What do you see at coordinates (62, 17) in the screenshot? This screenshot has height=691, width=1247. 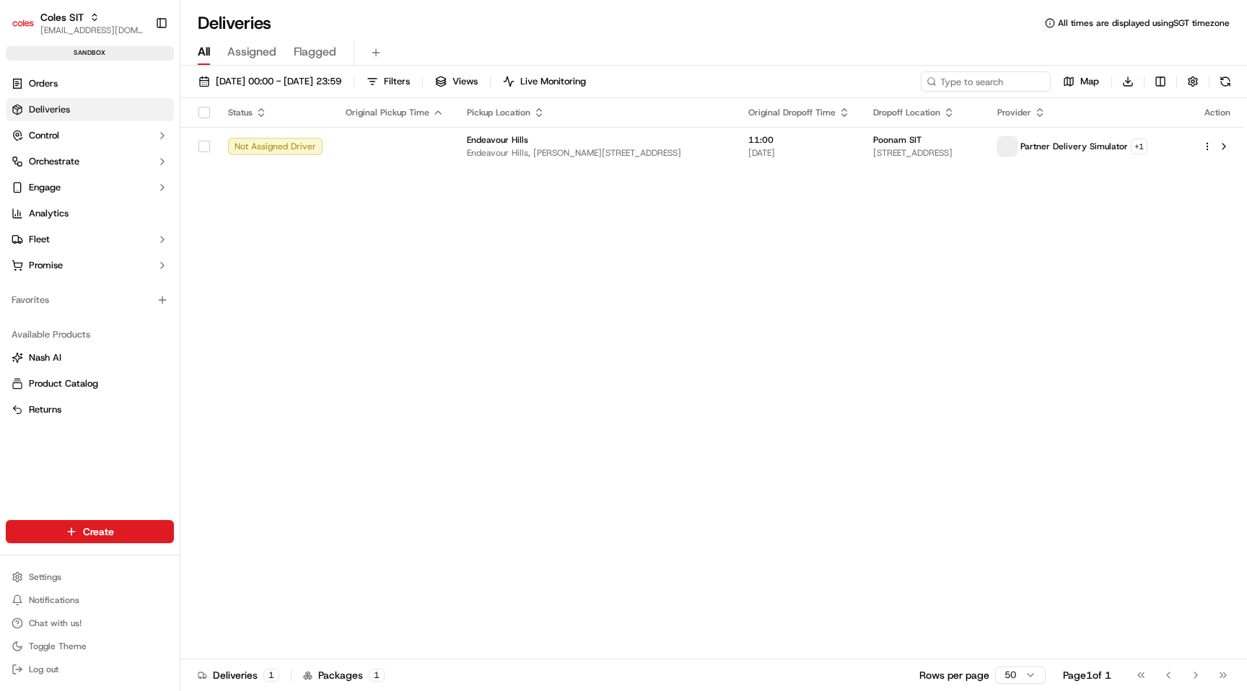 I see `span: Coles SIT` at bounding box center [62, 17].